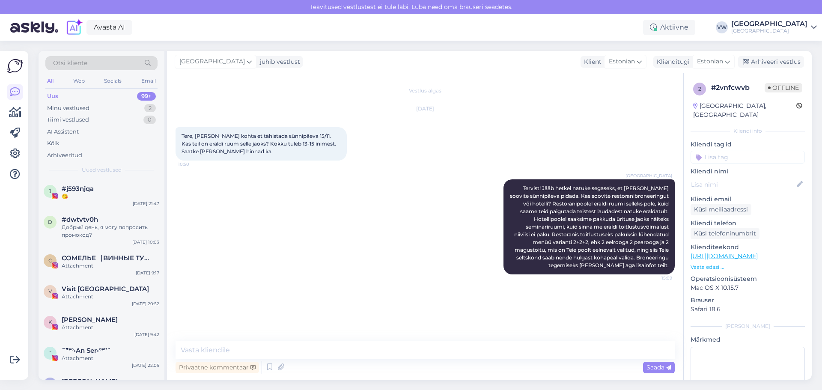 This screenshot has height=390, width=822. What do you see at coordinates (149, 120) in the screenshot?
I see `div: 0` at bounding box center [149, 120].